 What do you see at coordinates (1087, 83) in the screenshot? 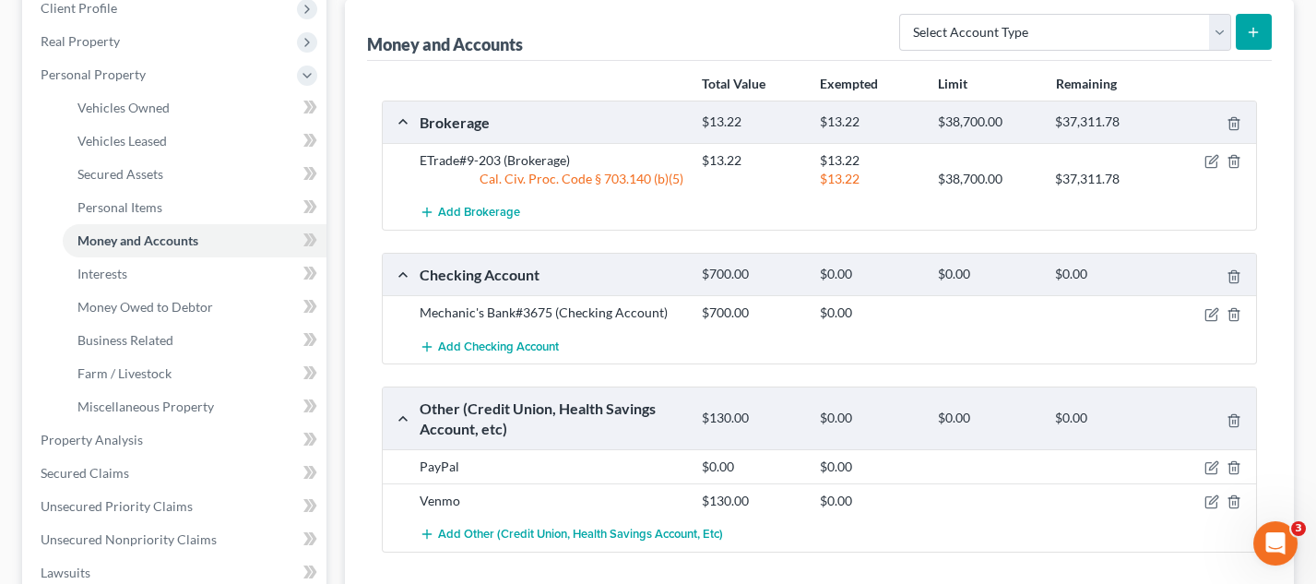
I see `strong: Remaining` at bounding box center [1087, 83].